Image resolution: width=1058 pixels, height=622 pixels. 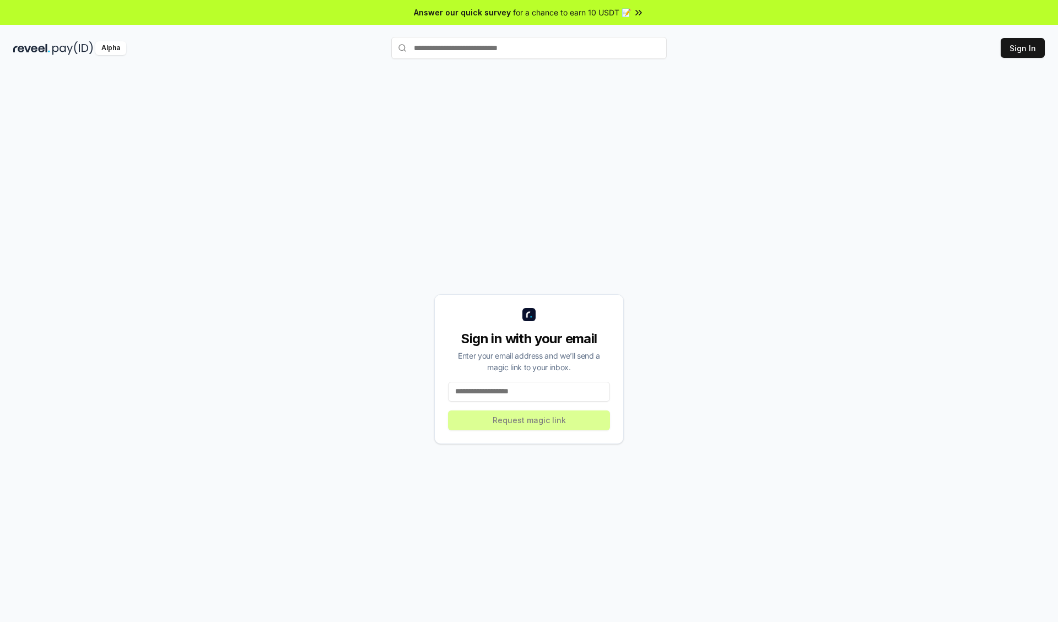 I want to click on div: Enter your email address and we’ll send a magic link to your inbox., so click(x=529, y=361).